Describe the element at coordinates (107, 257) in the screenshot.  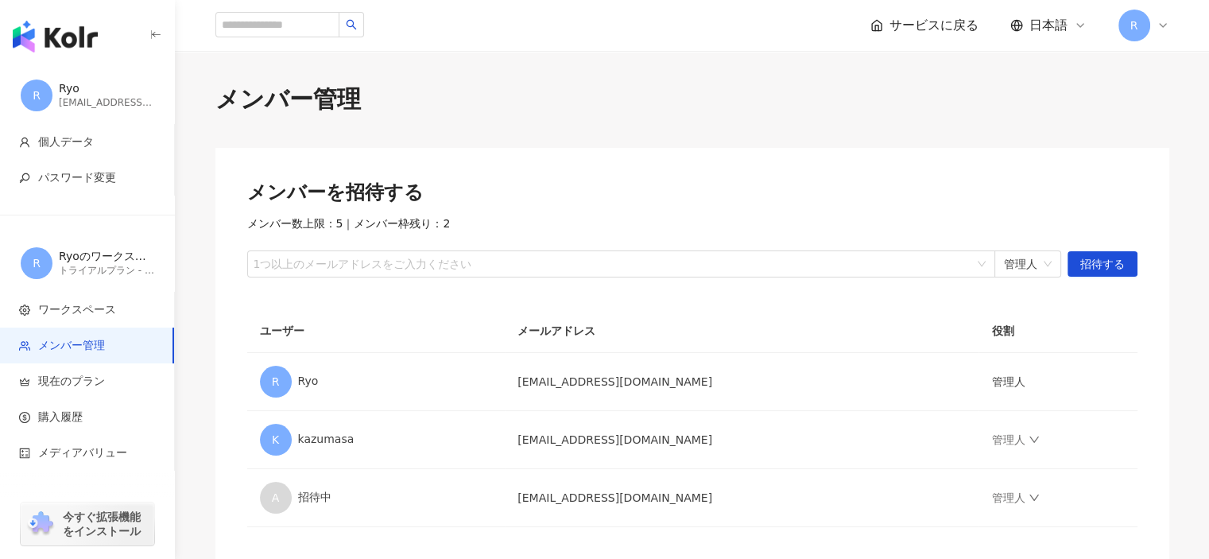
I see `div: Ryoのワークスペース` at that location.